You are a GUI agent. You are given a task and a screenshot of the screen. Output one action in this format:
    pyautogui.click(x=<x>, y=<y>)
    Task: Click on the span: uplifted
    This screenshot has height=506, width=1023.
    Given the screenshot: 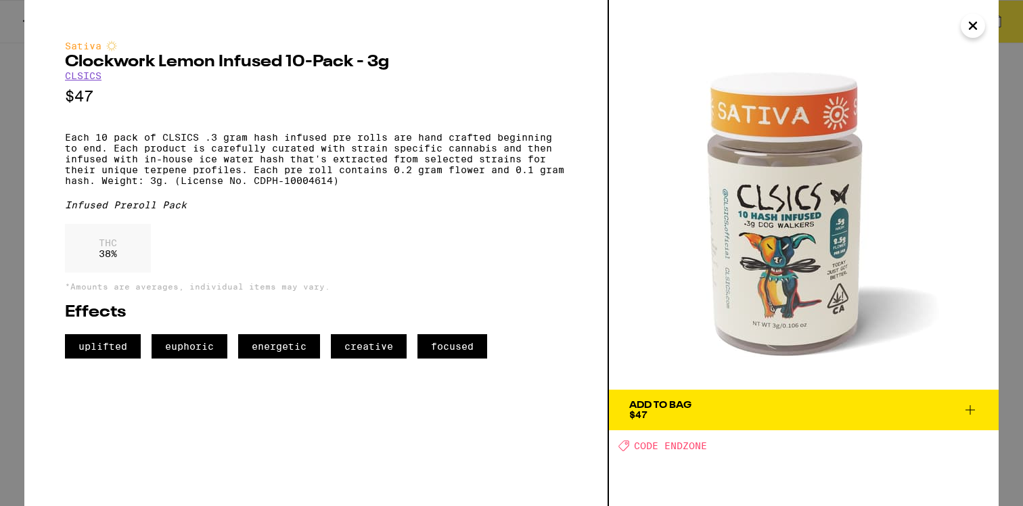 What is the action you would take?
    pyautogui.click(x=103, y=347)
    